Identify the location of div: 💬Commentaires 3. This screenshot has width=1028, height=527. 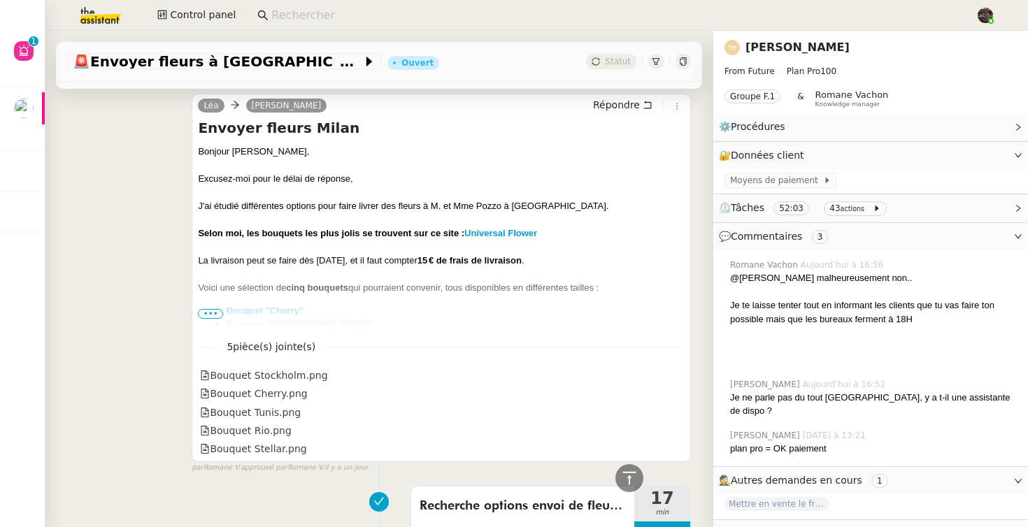
(871, 236).